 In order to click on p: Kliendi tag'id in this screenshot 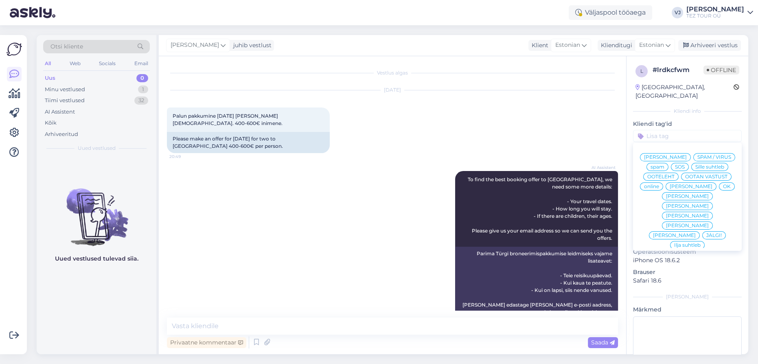, I will do `click(687, 124)`.